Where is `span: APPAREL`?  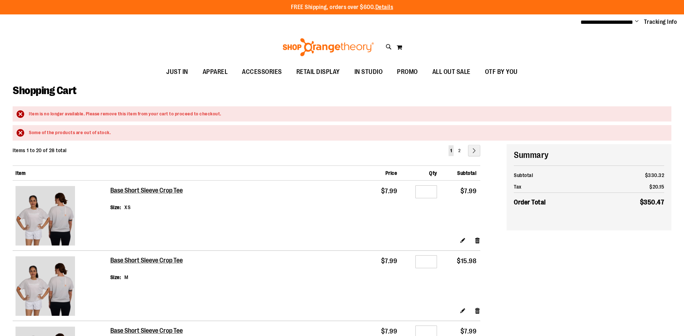
span: APPAREL is located at coordinates (215, 72).